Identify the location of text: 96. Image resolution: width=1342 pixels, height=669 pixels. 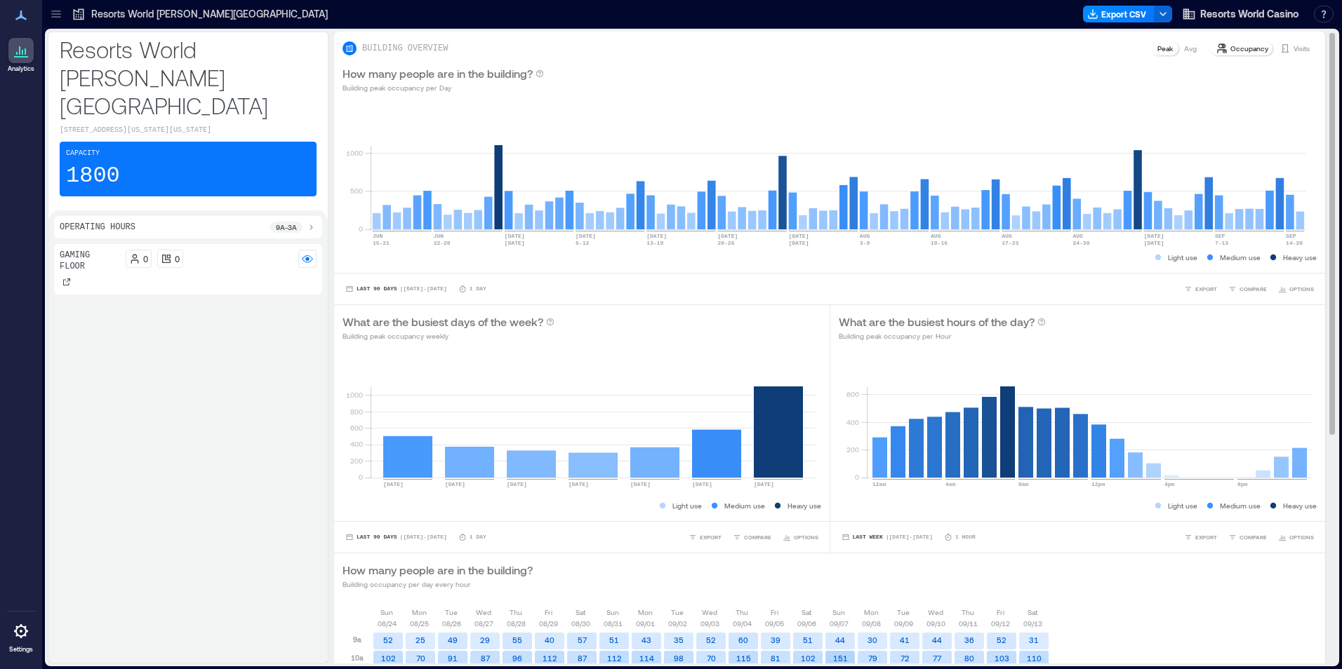
(517, 658).